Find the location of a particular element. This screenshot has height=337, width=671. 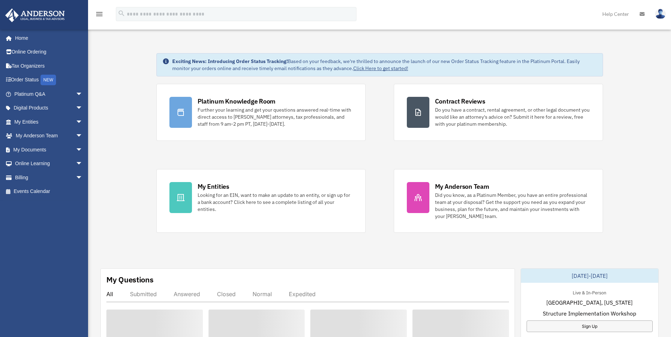

span: Structure Implementation Workshop is located at coordinates (589, 313).